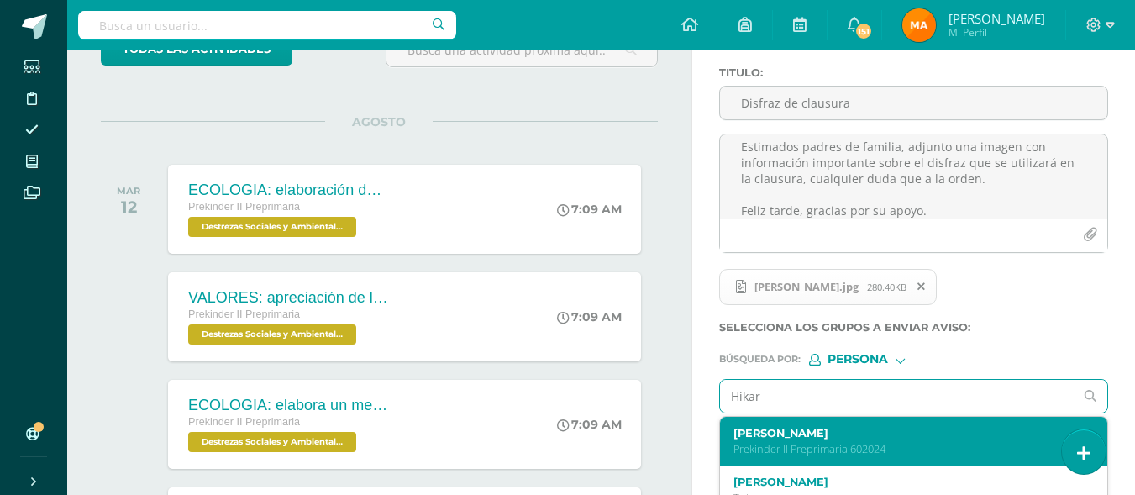 The width and height of the screenshot is (1135, 495). Describe the element at coordinates (289, 405) in the screenshot. I see `div: ECOLOGIA: elabora un medio de comunicación` at that location.